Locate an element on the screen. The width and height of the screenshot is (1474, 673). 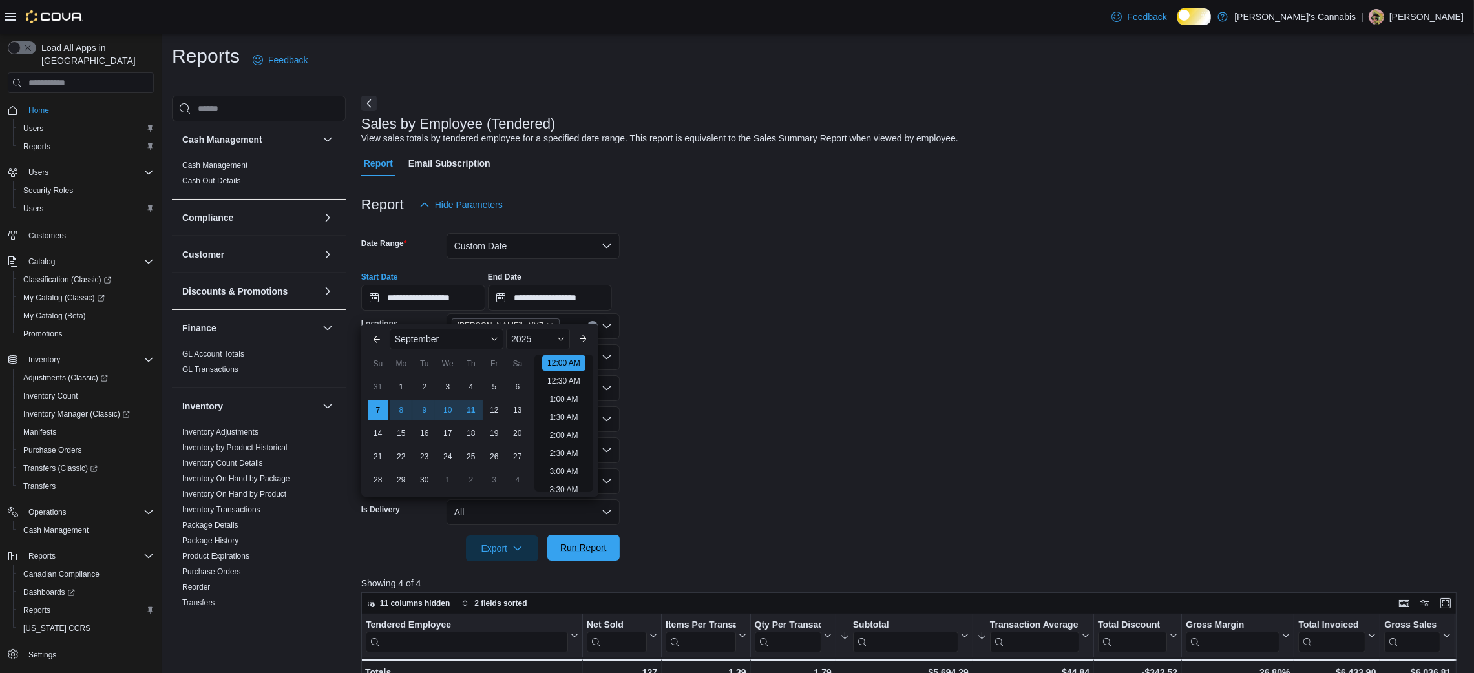
button: Promotions is located at coordinates (86, 334).